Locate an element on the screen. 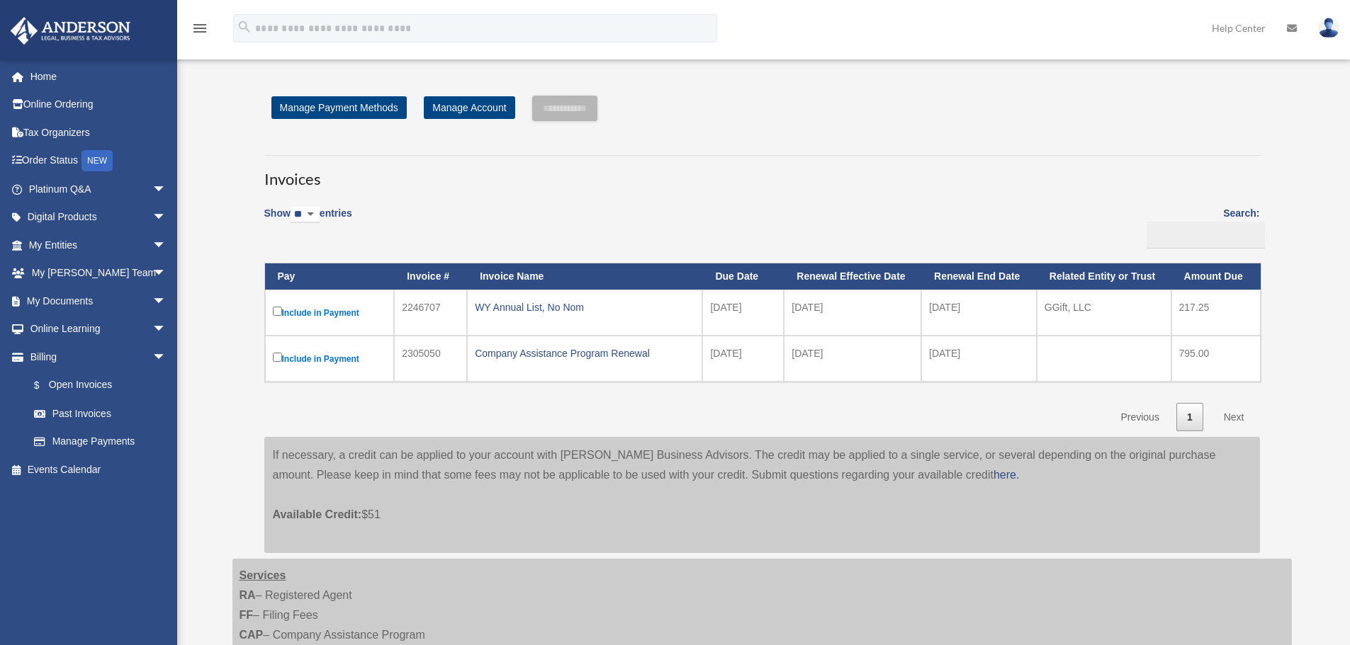 The height and width of the screenshot is (645, 1350). td: 2246707 is located at coordinates (430, 312).